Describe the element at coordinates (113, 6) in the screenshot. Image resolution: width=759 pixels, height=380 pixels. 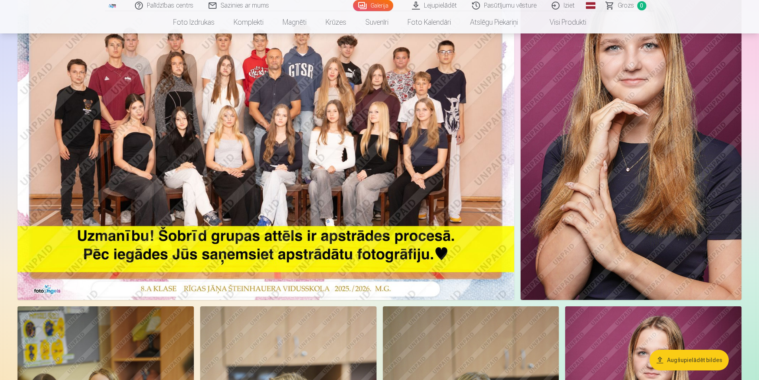
I see `img: /fa1` at that location.